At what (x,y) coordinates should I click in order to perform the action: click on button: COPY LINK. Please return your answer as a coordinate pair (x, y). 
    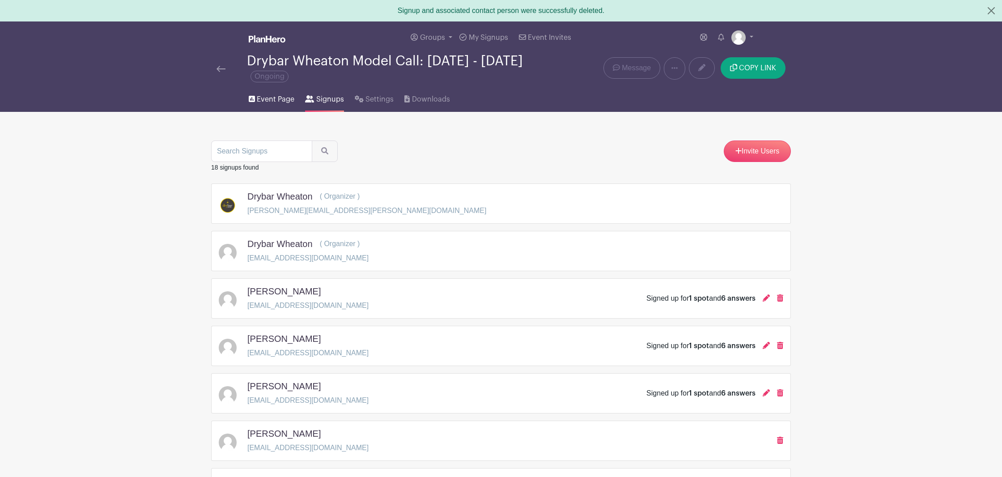
    Looking at the image, I should click on (752, 68).